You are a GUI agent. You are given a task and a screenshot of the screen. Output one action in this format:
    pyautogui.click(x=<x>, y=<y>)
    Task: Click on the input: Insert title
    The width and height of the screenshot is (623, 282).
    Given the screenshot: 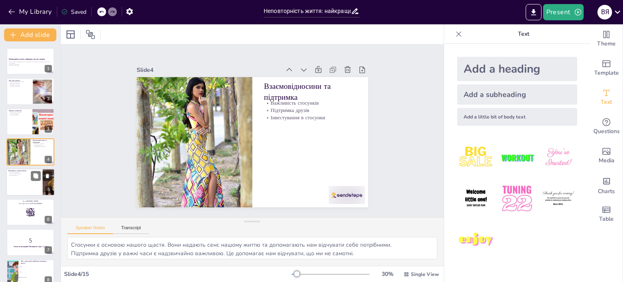 What is the action you would take?
    pyautogui.click(x=307, y=11)
    